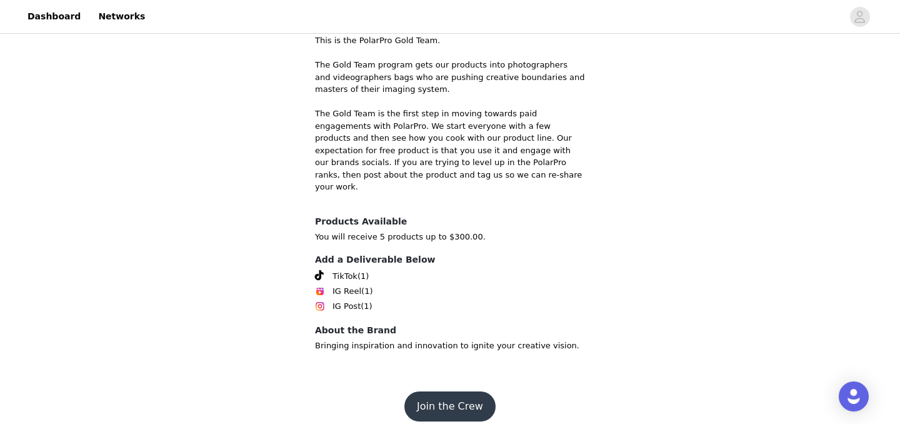 The image size is (900, 424). What do you see at coordinates (346, 306) in the screenshot?
I see `span: IG Post` at bounding box center [346, 306].